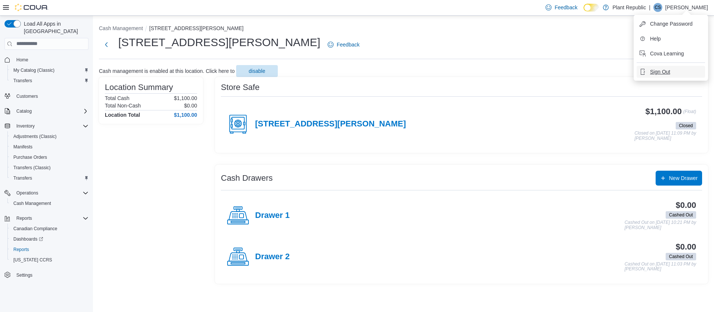 This screenshot has height=312, width=714. I want to click on h3: $0.00, so click(685, 205).